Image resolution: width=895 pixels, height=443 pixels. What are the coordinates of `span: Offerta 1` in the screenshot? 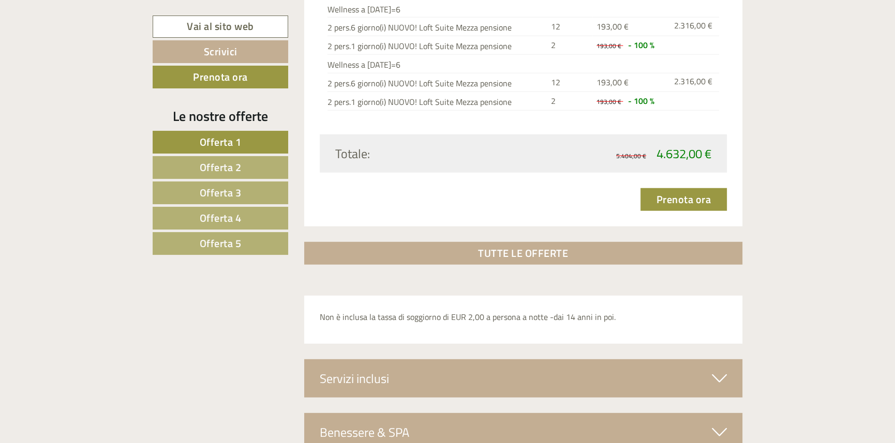 It's located at (220, 142).